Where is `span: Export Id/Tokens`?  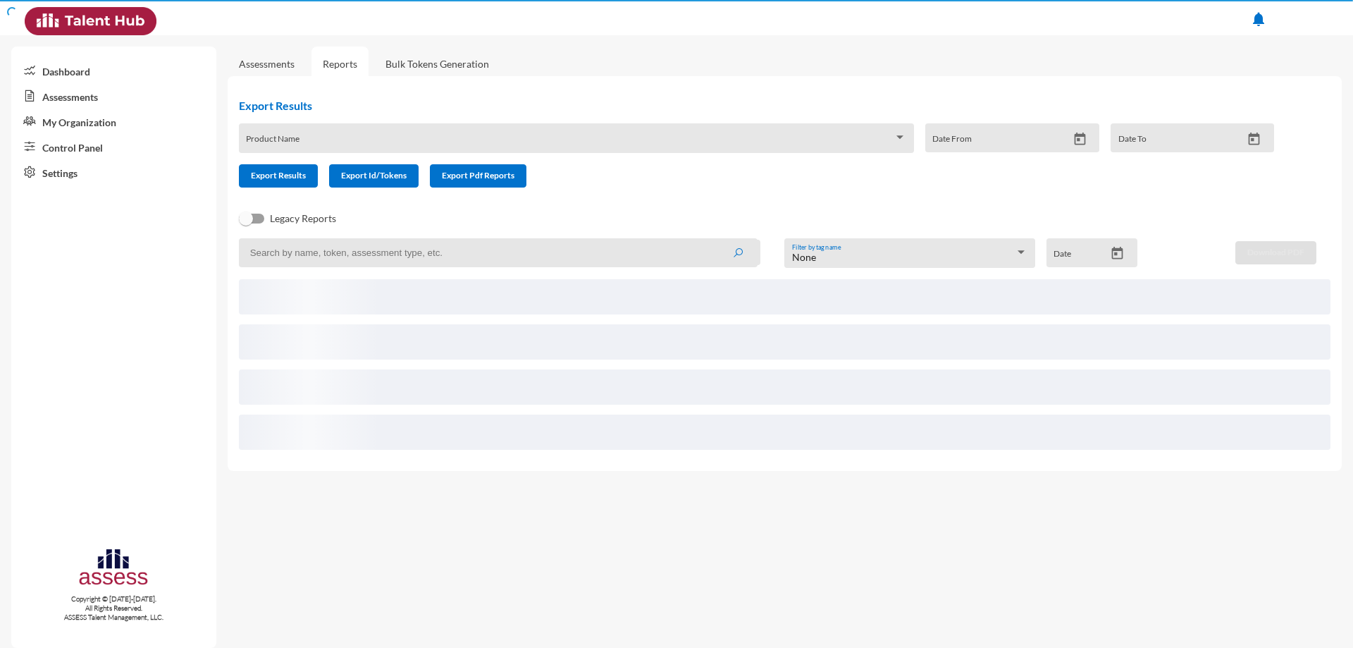 span: Export Id/Tokens is located at coordinates (373, 175).